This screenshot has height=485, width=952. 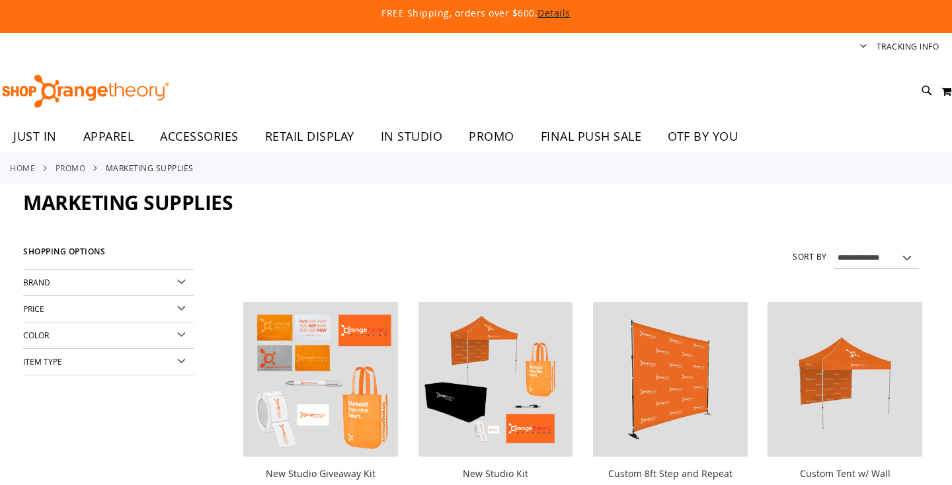 I want to click on img: New Studio Kit, so click(x=496, y=380).